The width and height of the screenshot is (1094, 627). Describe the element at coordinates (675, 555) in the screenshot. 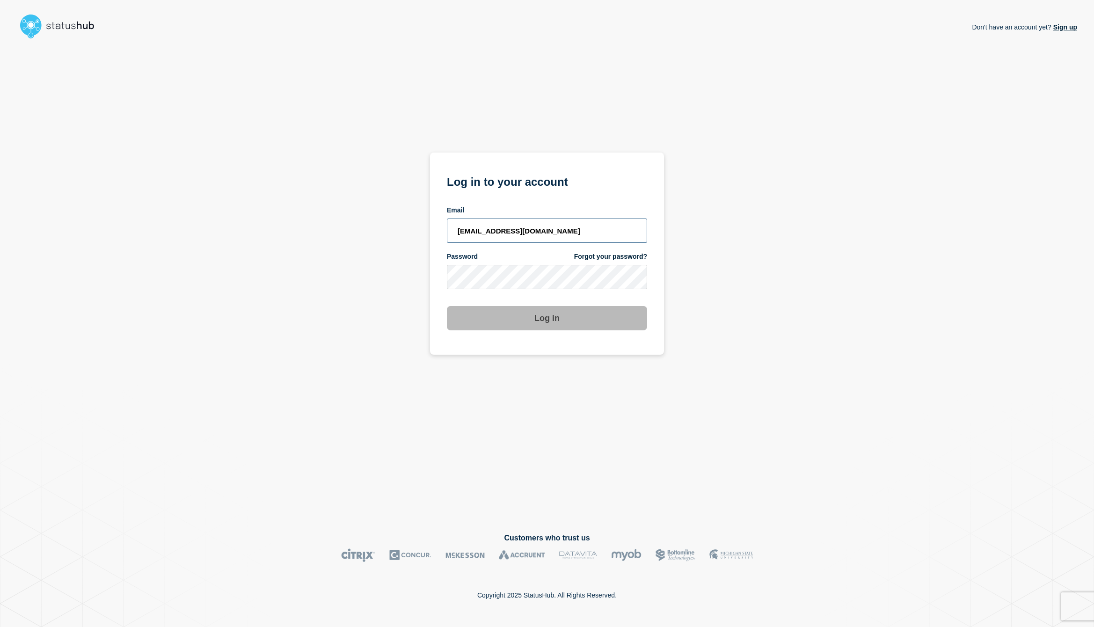

I see `img: Bottomline logo` at that location.